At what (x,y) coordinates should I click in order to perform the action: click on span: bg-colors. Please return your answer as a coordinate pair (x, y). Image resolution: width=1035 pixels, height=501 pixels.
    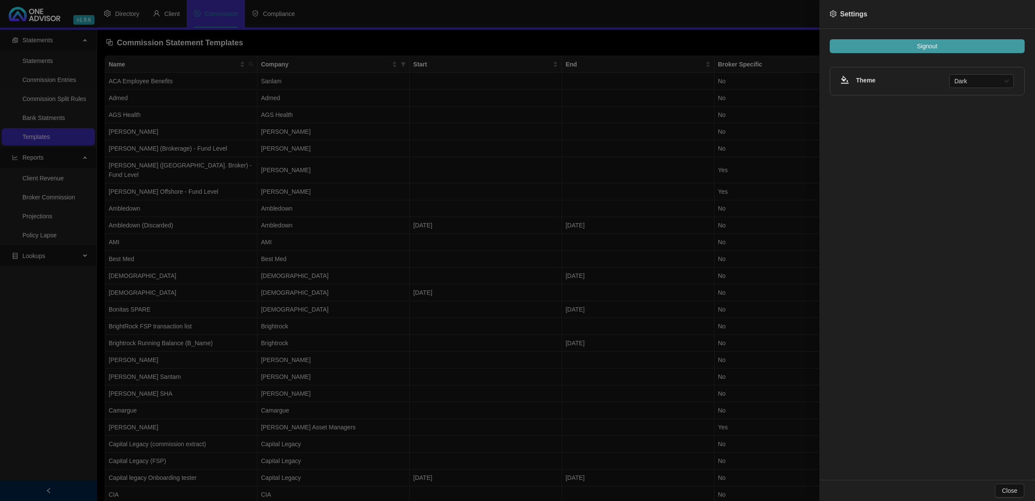
    Looking at the image, I should click on (845, 80).